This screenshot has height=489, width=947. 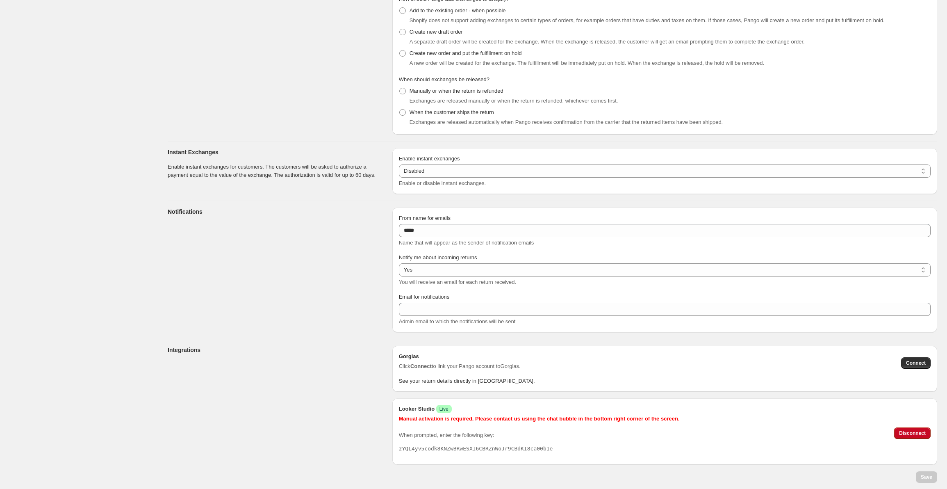 What do you see at coordinates (566, 122) in the screenshot?
I see `span: Exchanges are released automatically when Pango receives confirmation from the carrier that the r...` at bounding box center [566, 122].